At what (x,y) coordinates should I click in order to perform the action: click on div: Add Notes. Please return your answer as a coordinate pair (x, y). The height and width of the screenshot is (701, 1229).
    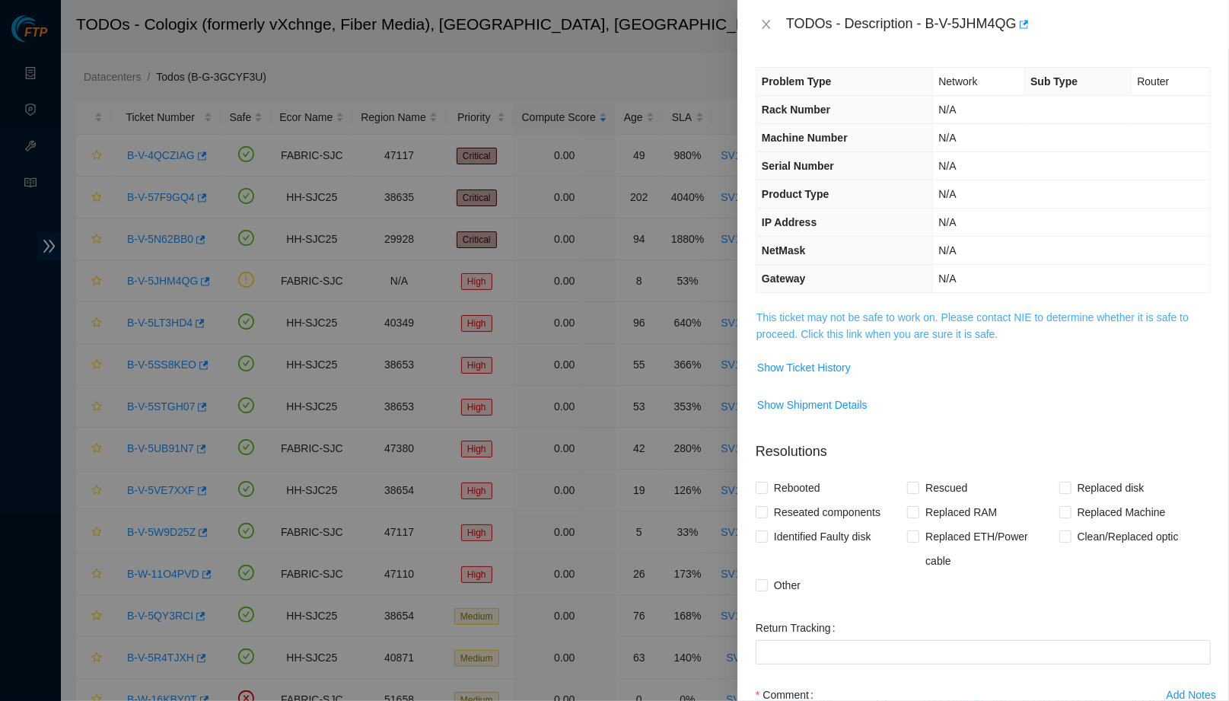
    Looking at the image, I should click on (1191, 695).